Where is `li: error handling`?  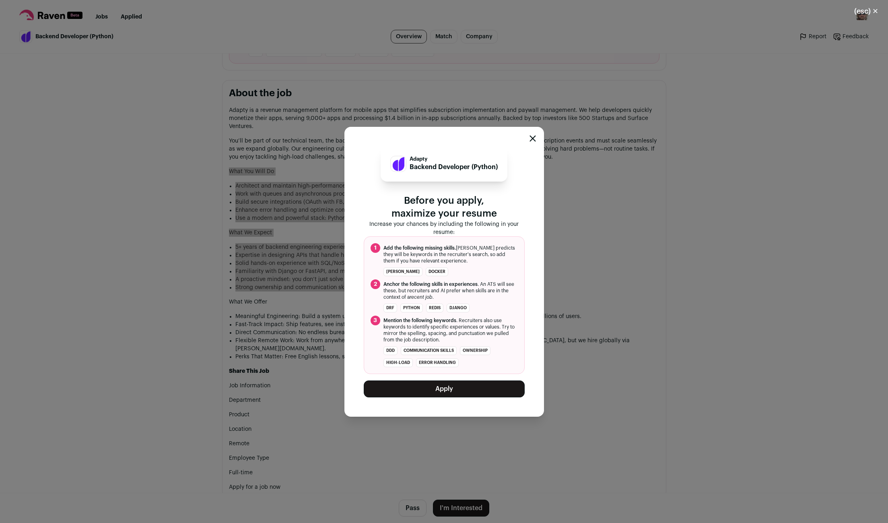
li: error handling is located at coordinates (438, 363).